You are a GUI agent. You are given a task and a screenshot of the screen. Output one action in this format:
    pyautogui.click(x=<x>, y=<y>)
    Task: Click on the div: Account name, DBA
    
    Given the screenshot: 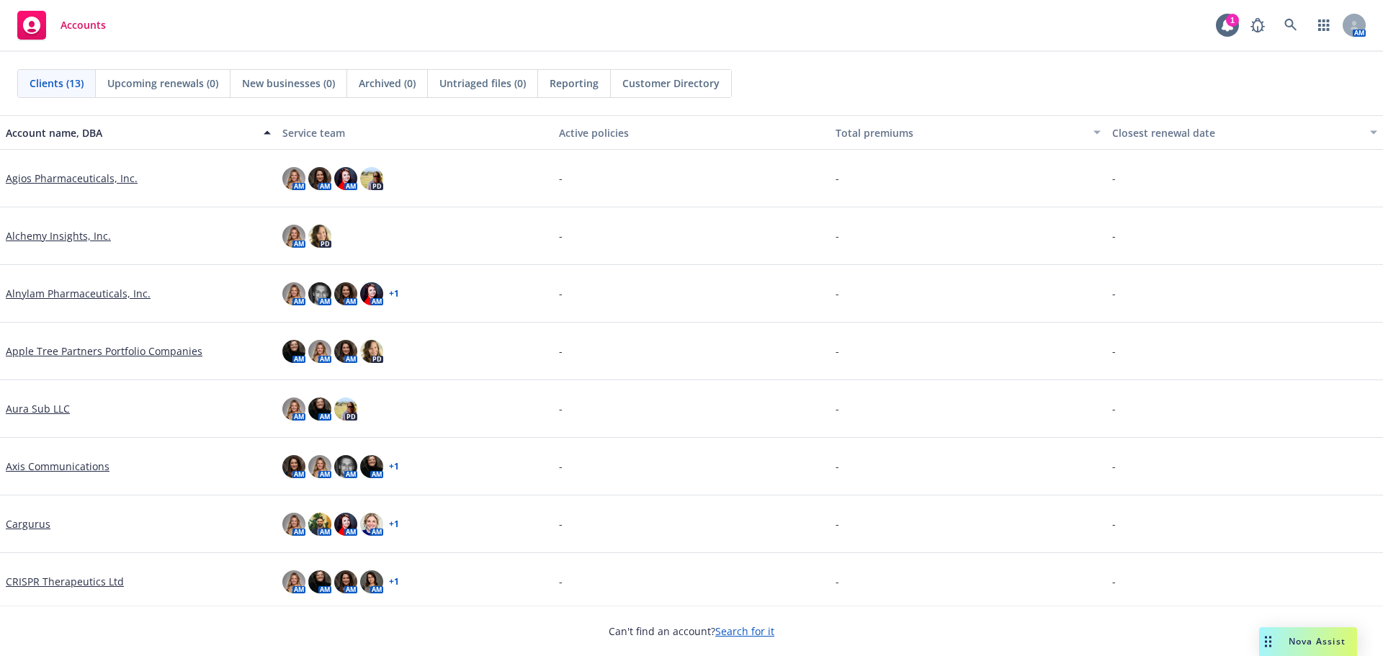 What is the action you would take?
    pyautogui.click(x=130, y=133)
    